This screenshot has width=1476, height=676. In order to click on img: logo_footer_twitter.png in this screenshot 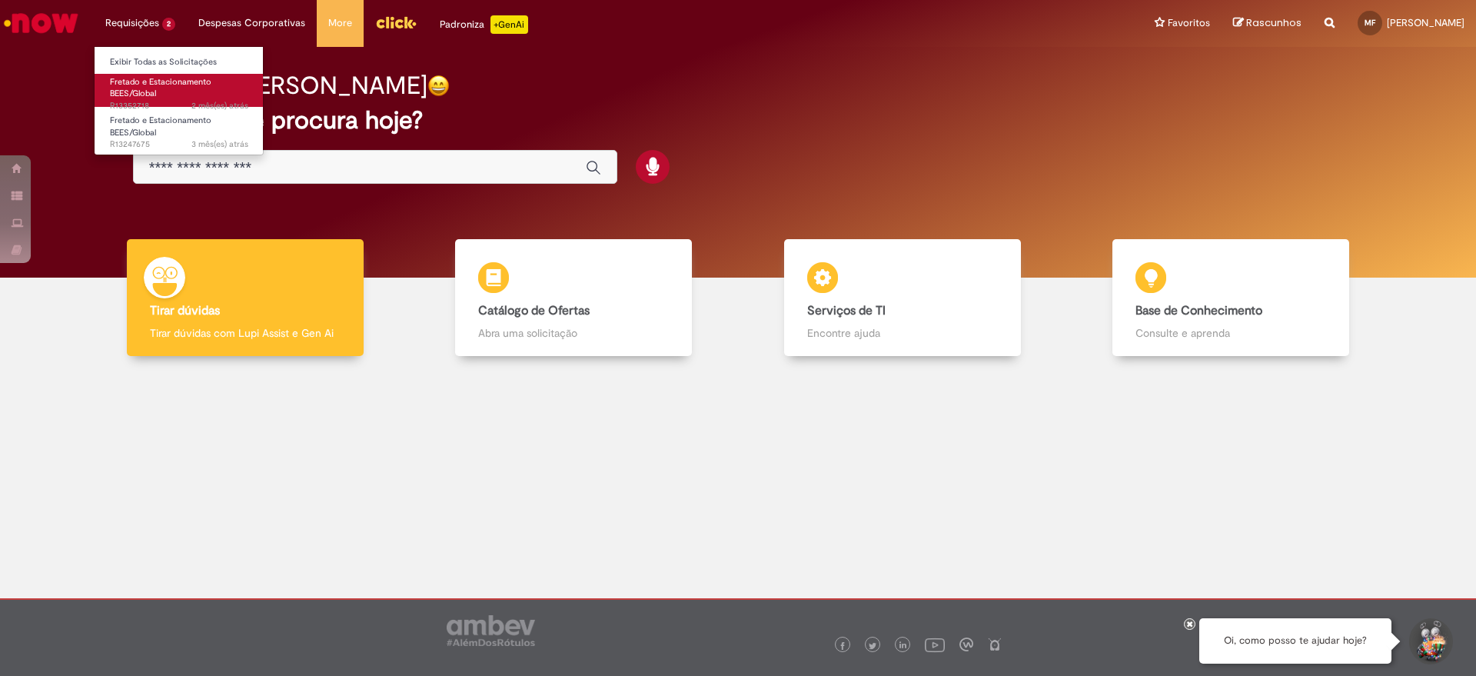, I will do `click(872, 646)`.